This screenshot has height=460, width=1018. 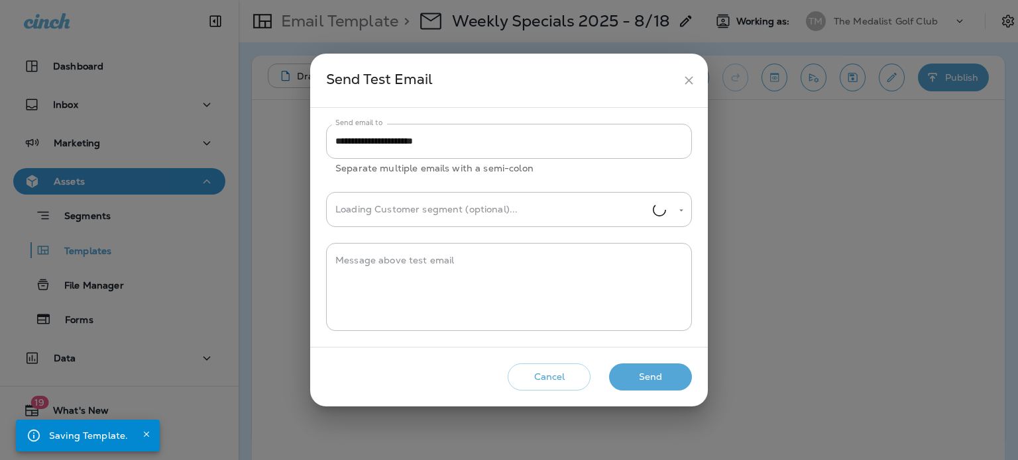 What do you see at coordinates (358, 123) in the screenshot?
I see `label: Send email to` at bounding box center [358, 123].